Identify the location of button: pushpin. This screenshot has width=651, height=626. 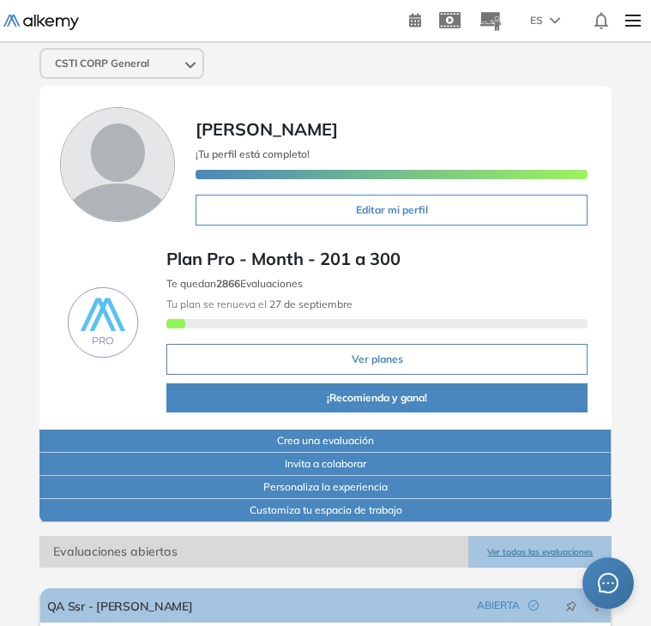
(571, 606).